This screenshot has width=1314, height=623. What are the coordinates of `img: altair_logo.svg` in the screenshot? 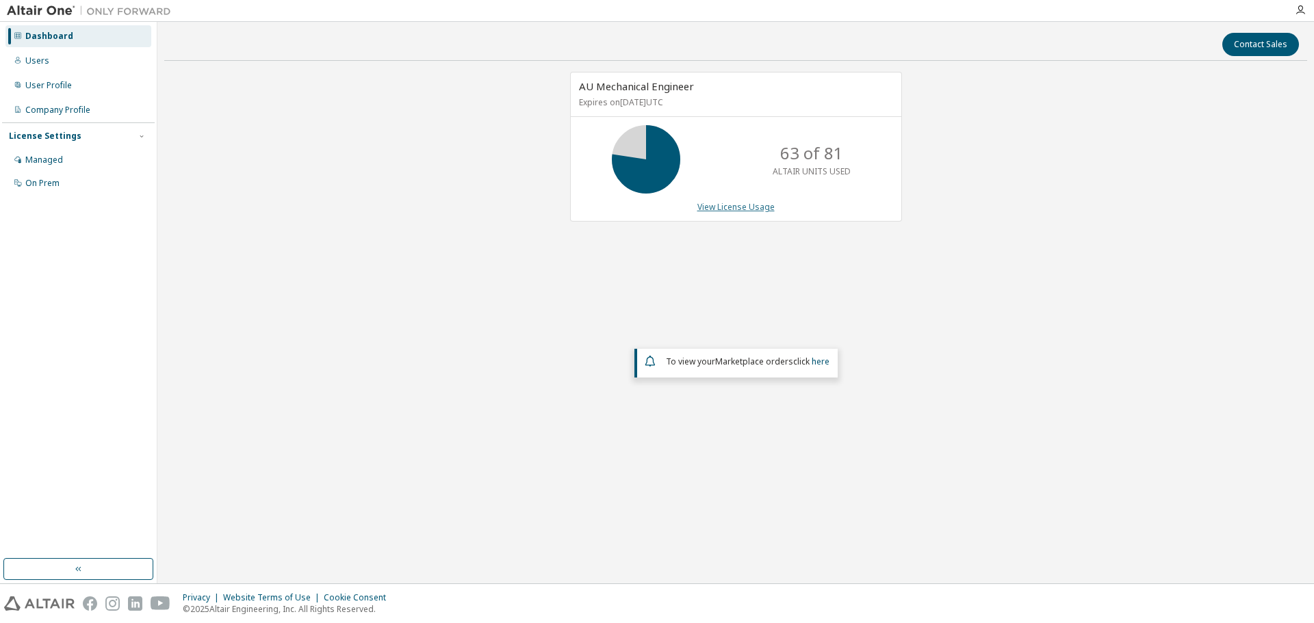 It's located at (39, 604).